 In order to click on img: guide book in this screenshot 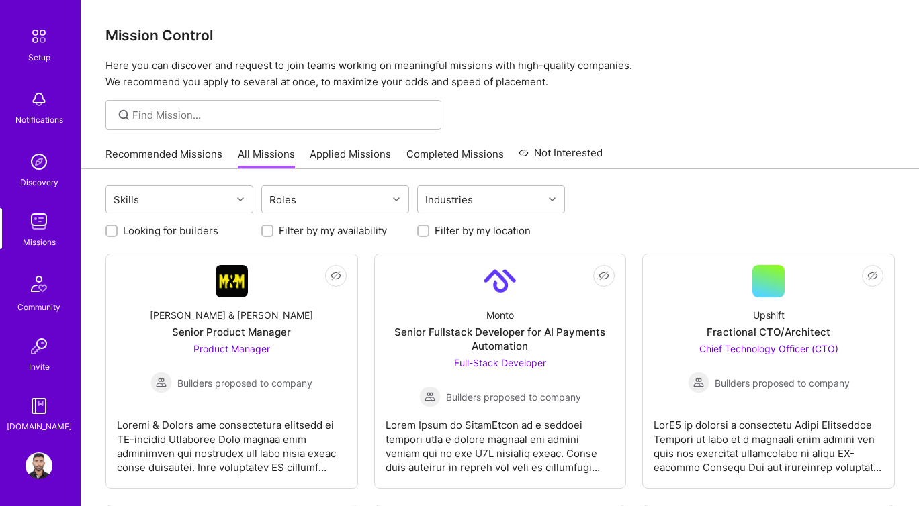, I will do `click(39, 406)`.